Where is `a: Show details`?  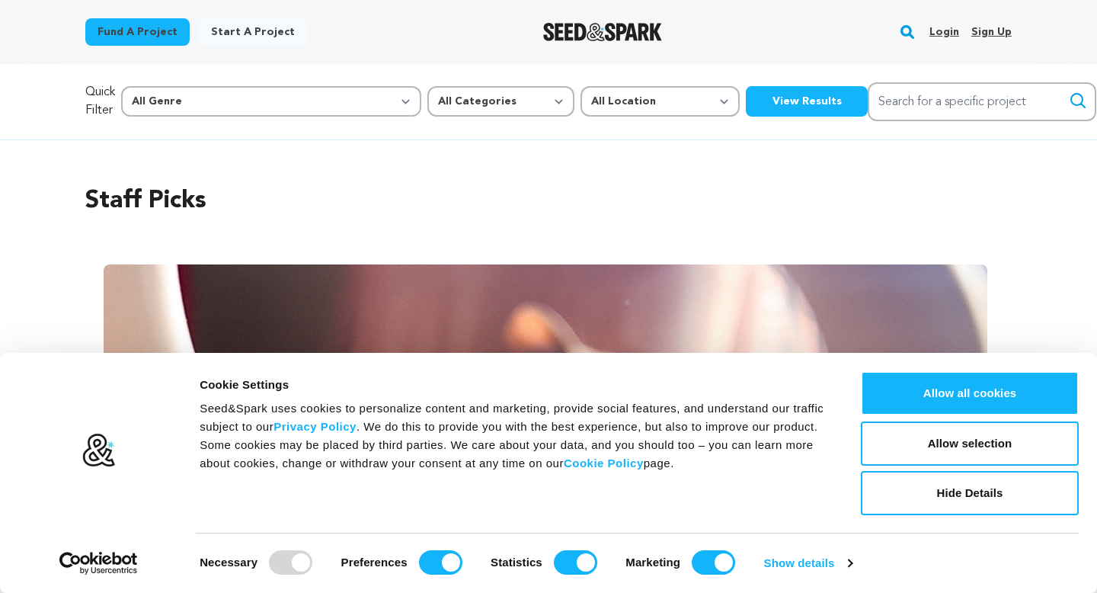 a: Show details is located at coordinates (808, 563).